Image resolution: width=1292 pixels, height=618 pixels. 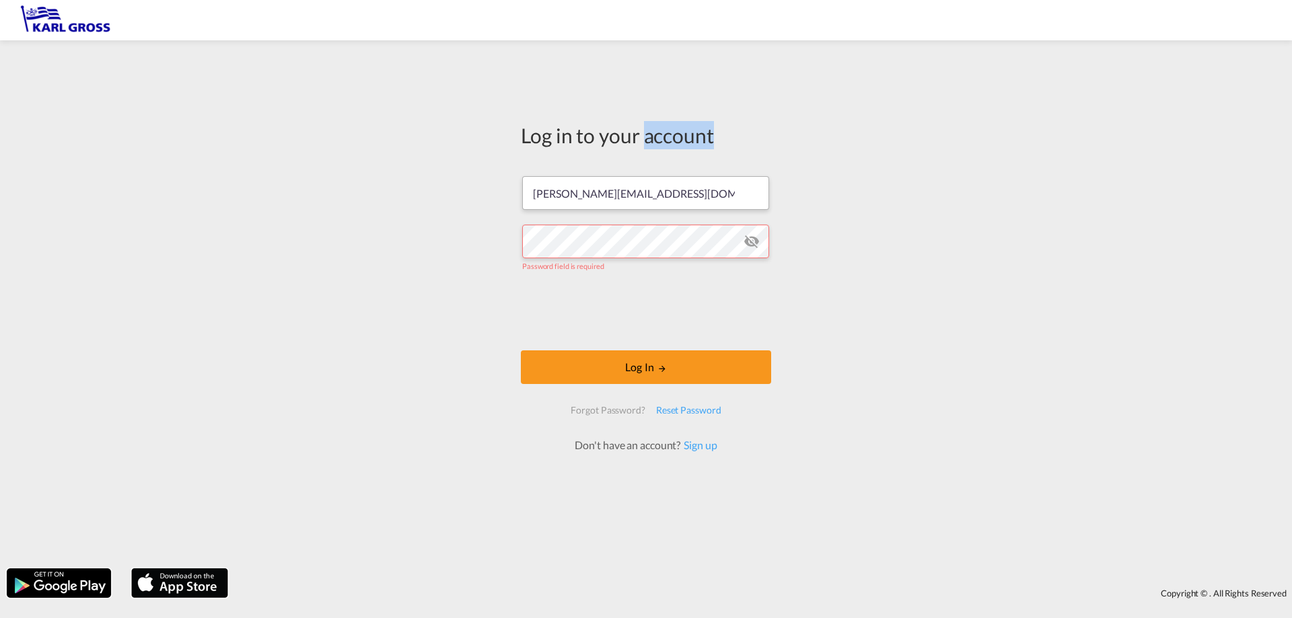 I want to click on input: Enter email/phone number, so click(x=645, y=193).